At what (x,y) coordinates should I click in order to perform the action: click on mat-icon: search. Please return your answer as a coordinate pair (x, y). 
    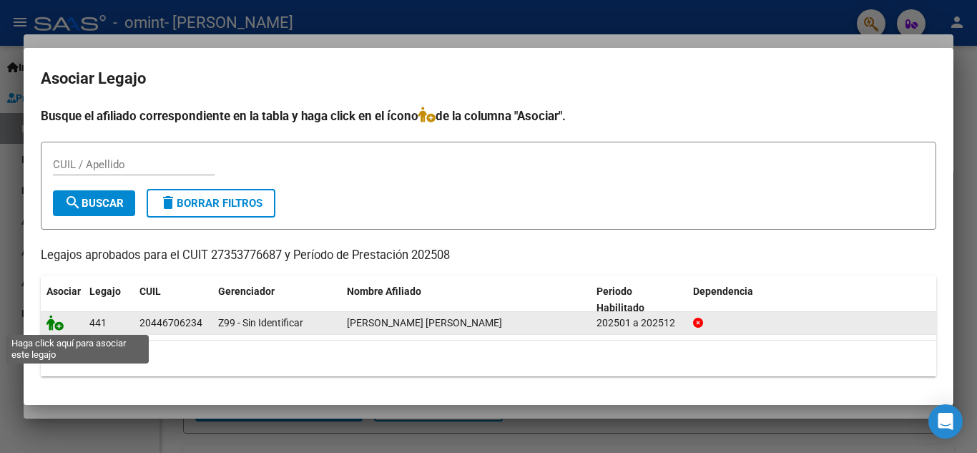
    Looking at the image, I should click on (73, 202).